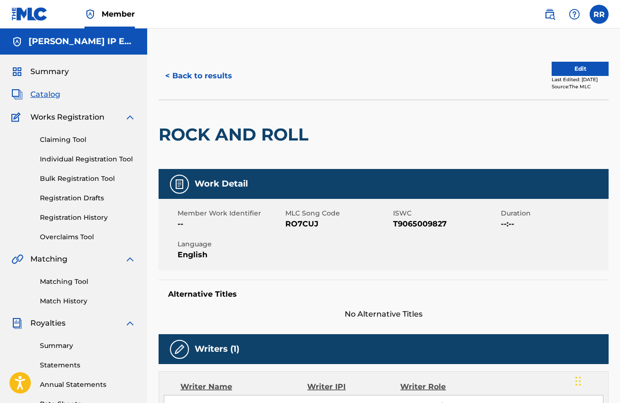 Image resolution: width=620 pixels, height=403 pixels. Describe the element at coordinates (236, 134) in the screenshot. I see `h2: ROCK AND ROLL` at that location.